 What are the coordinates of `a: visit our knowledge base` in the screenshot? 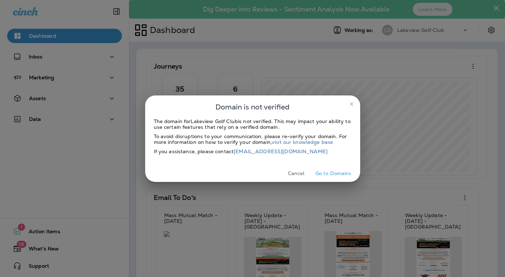 It's located at (302, 142).